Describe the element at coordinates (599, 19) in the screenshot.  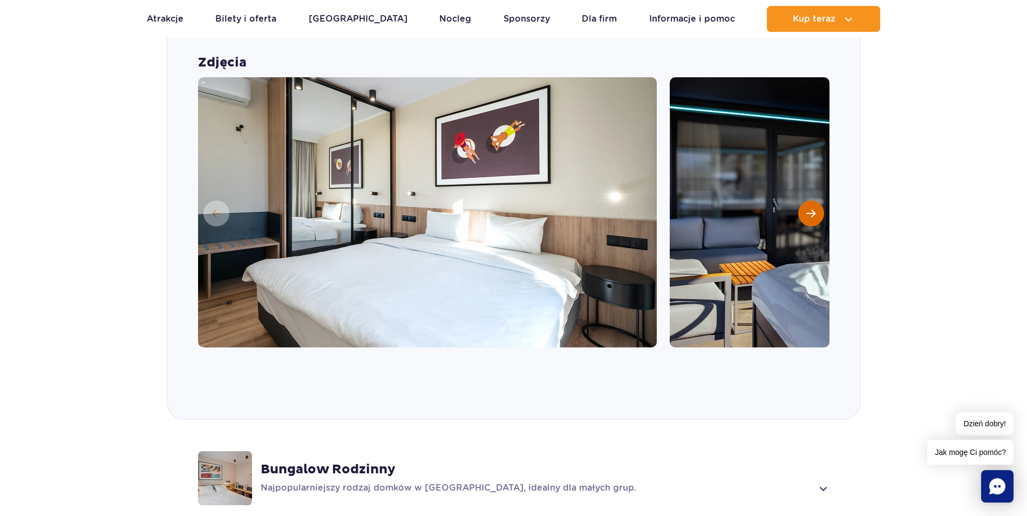
I see `a: Dla firm` at that location.